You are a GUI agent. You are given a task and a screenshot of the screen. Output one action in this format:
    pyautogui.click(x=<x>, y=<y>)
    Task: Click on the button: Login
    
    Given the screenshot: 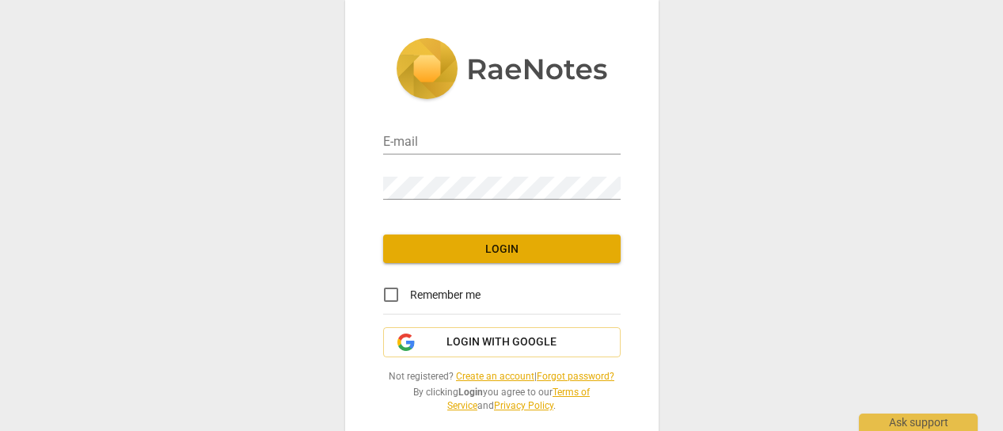 What is the action you would take?
    pyautogui.click(x=502, y=249)
    